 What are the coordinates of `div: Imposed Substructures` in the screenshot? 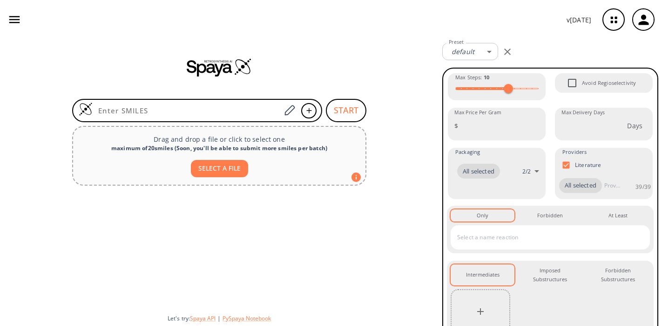 It's located at (550, 274).